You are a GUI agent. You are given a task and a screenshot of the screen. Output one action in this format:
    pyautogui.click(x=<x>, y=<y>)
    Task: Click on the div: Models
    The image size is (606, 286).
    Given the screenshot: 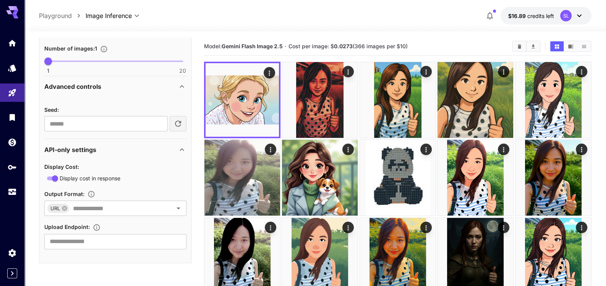 What is the action you would take?
    pyautogui.click(x=12, y=68)
    